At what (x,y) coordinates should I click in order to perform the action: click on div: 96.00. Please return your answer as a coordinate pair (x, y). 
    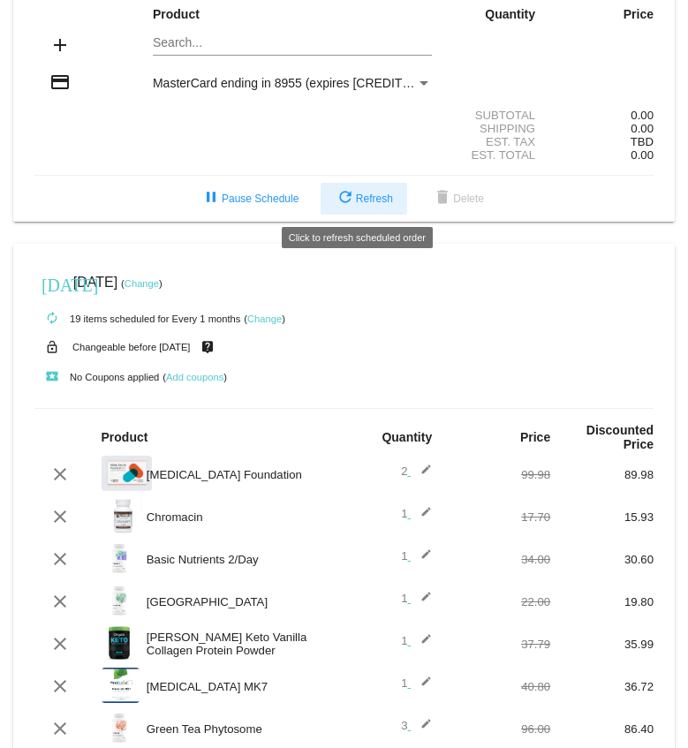
    Looking at the image, I should click on (498, 728).